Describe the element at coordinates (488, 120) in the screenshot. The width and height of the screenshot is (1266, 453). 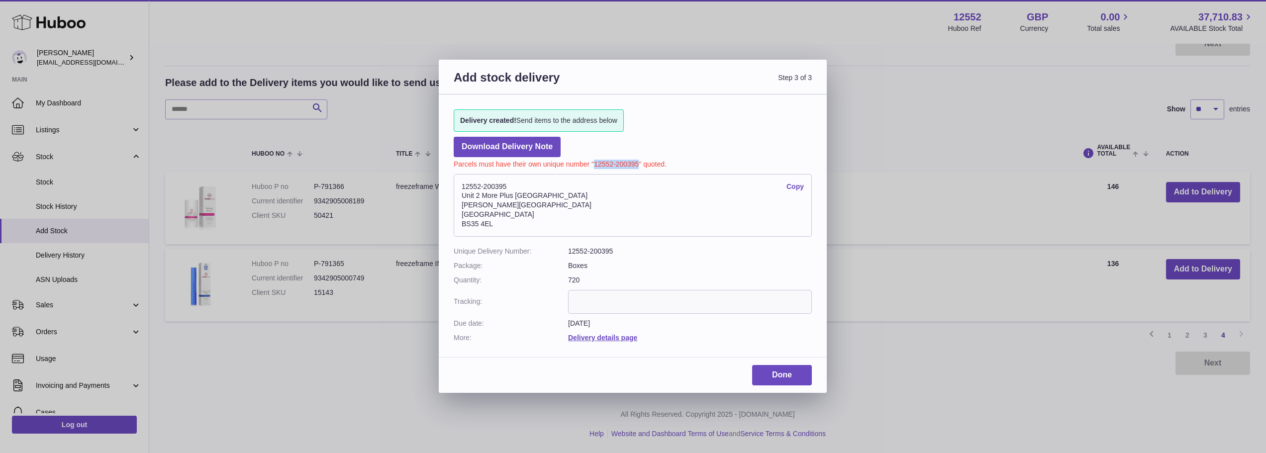
I see `strong: Delivery created!` at that location.